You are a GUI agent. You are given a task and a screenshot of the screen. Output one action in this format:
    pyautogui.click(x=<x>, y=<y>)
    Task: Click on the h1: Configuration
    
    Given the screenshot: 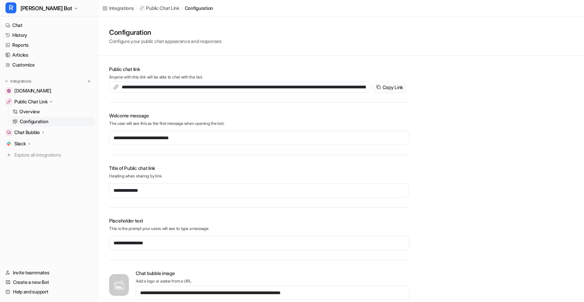 What is the action you would take?
    pyautogui.click(x=165, y=32)
    